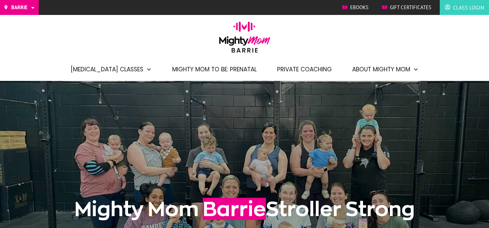  What do you see at coordinates (19, 7) in the screenshot?
I see `a: Barrie` at bounding box center [19, 7].